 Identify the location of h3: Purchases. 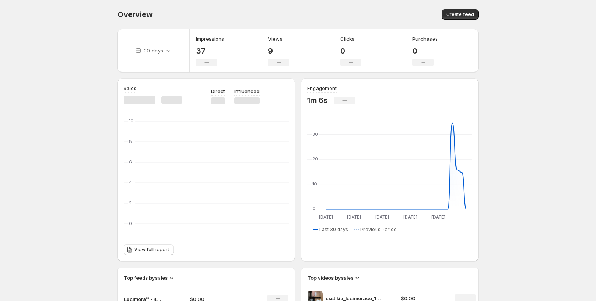
(425, 39).